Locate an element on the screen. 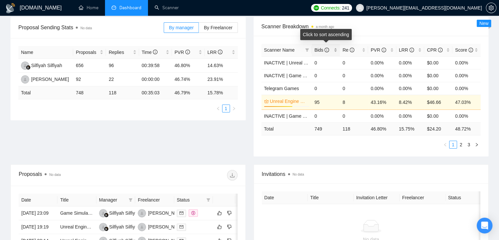 This screenshot has height=240, width=499. td: 95 is located at coordinates (326, 102).